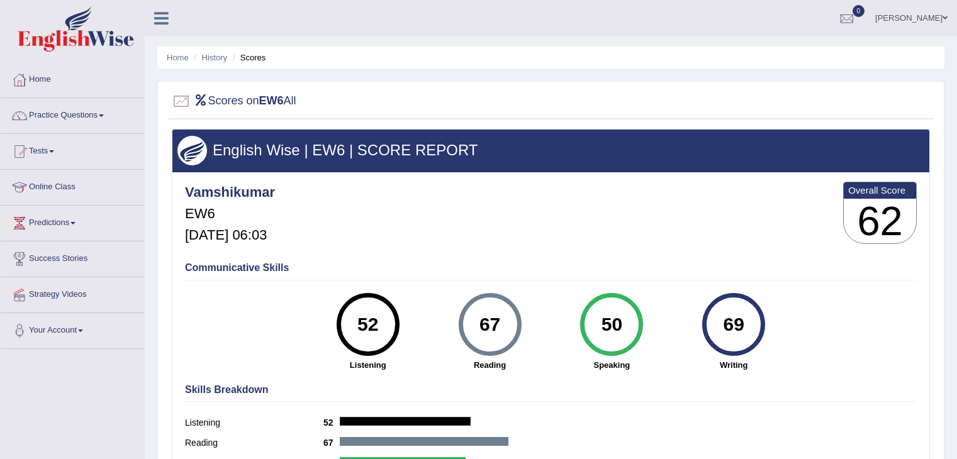 The width and height of the screenshot is (957, 459). What do you see at coordinates (230, 214) in the screenshot?
I see `h5: EW6` at bounding box center [230, 214].